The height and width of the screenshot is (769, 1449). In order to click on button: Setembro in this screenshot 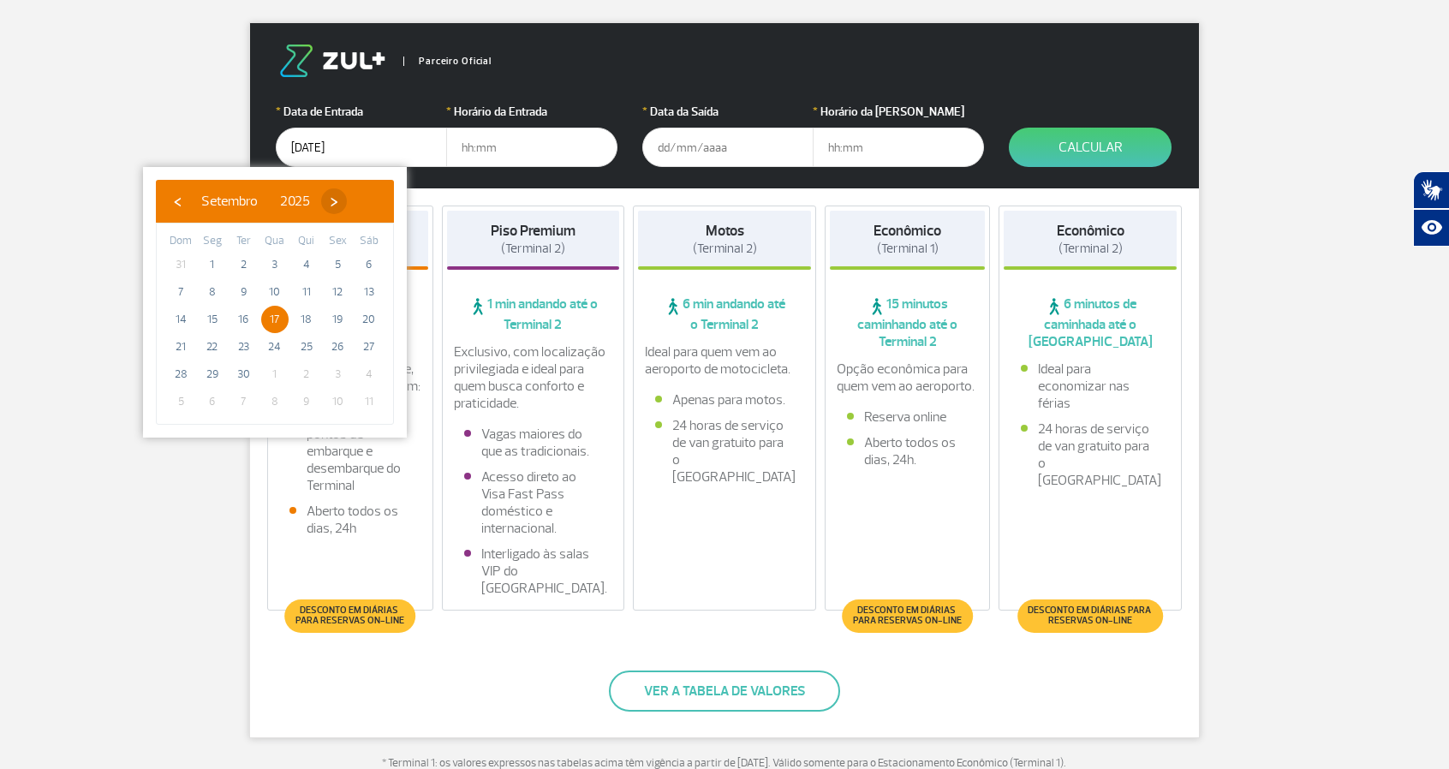, I will do `click(230, 201)`.